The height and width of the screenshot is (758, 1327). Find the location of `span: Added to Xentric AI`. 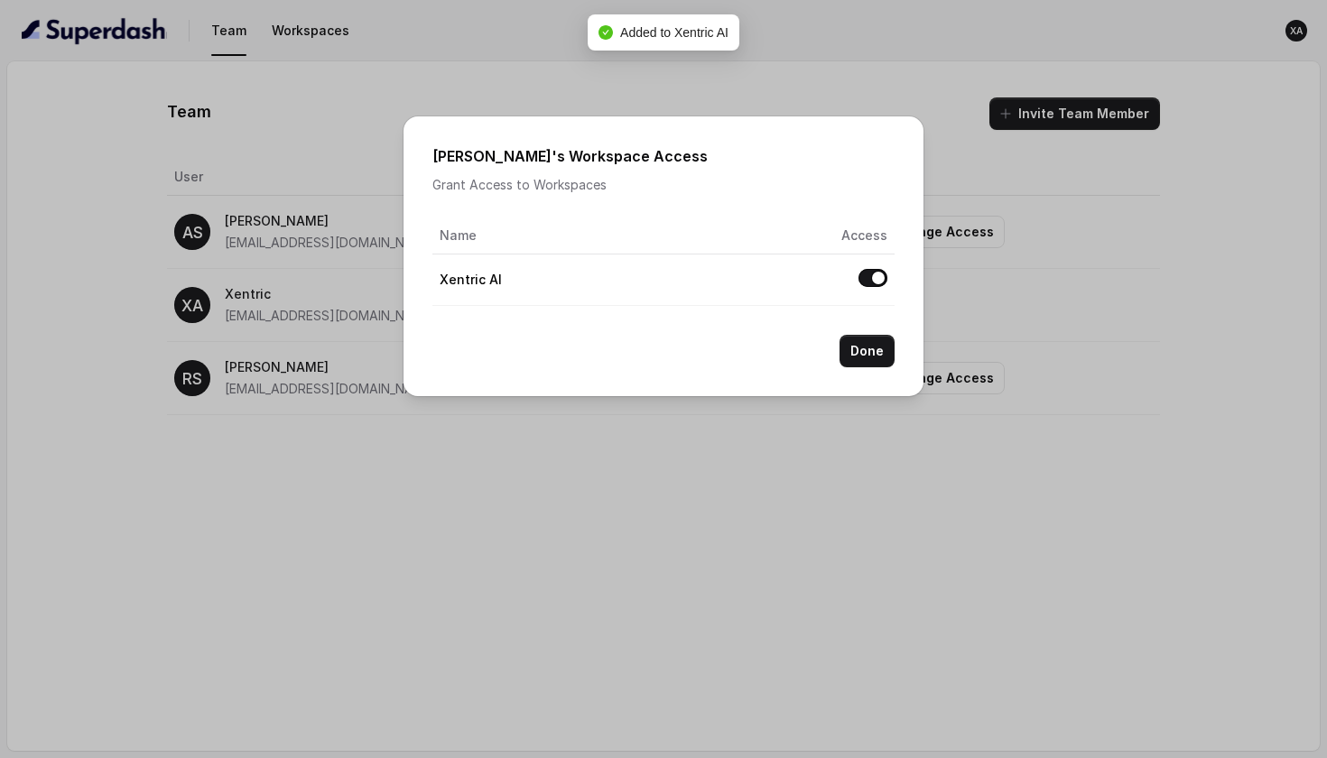

span: Added to Xentric AI is located at coordinates (674, 32).